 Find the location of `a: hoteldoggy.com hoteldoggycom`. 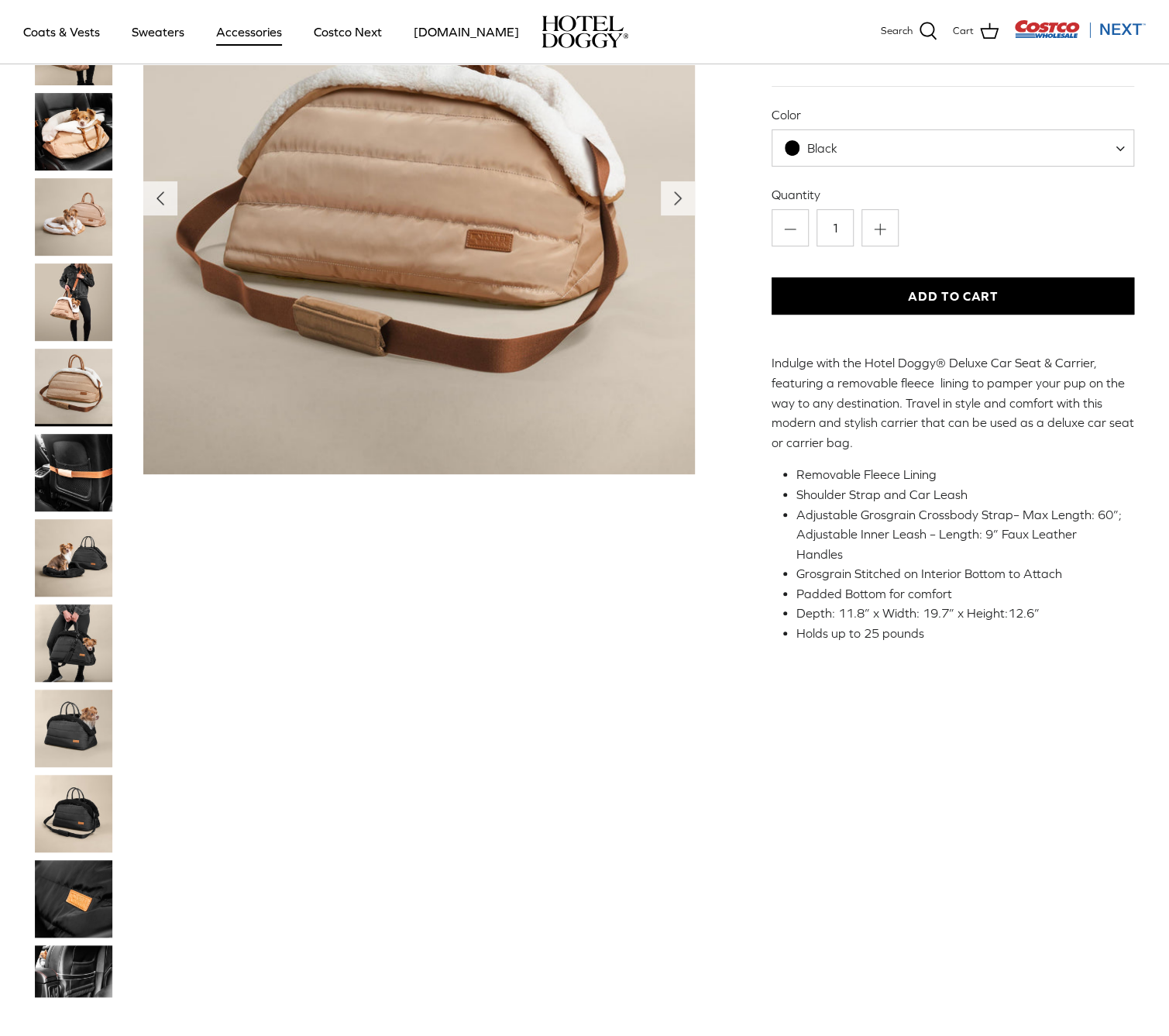

a: hoteldoggy.com hoteldoggycom is located at coordinates (584, 32).